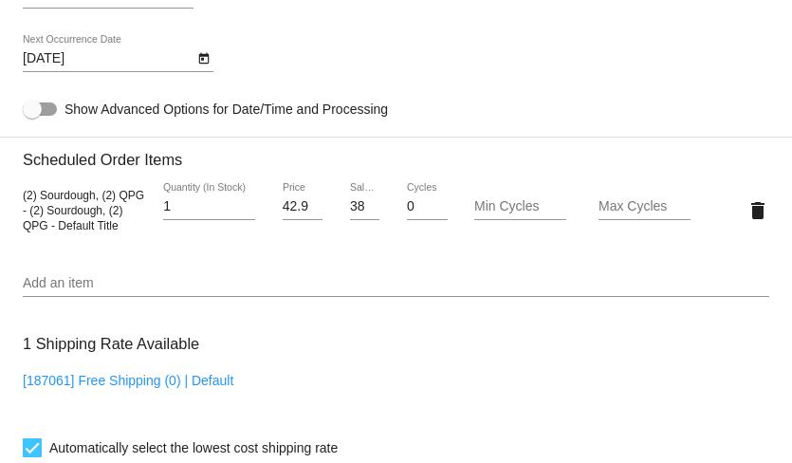 The height and width of the screenshot is (463, 792). What do you see at coordinates (194, 448) in the screenshot?
I see `span: Automatically select the lowest cost shipping rate` at bounding box center [194, 448].